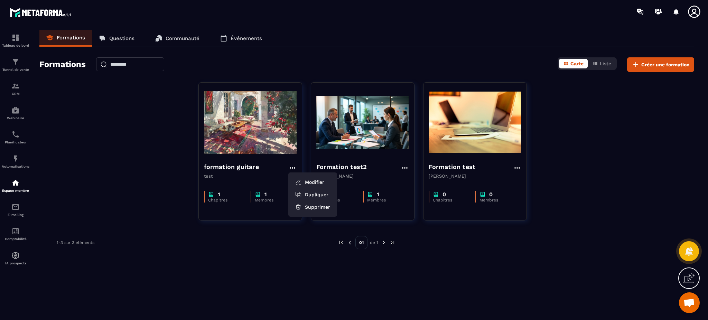 The image size is (708, 320). What do you see at coordinates (573, 64) in the screenshot?
I see `button: Carte` at bounding box center [573, 64].